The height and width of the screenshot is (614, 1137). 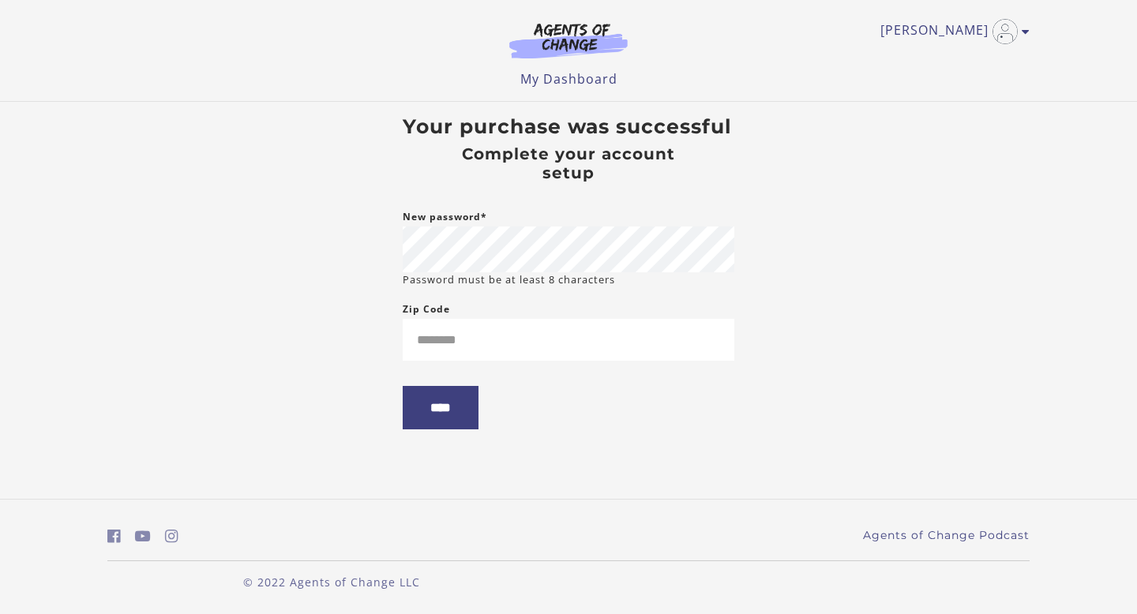 I want to click on i: https://www.facebook.com/groups/aswbtestprep (Open in a new window), so click(x=114, y=536).